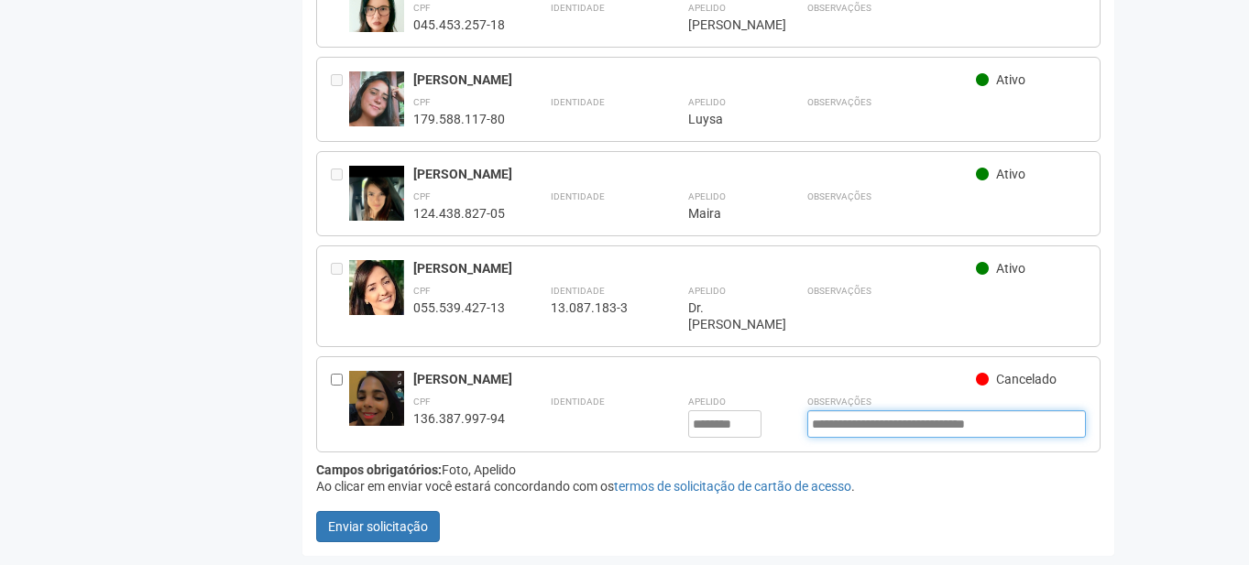 The image size is (1249, 565). What do you see at coordinates (725, 214) in the screenshot?
I see `div: Maira` at bounding box center [725, 214].